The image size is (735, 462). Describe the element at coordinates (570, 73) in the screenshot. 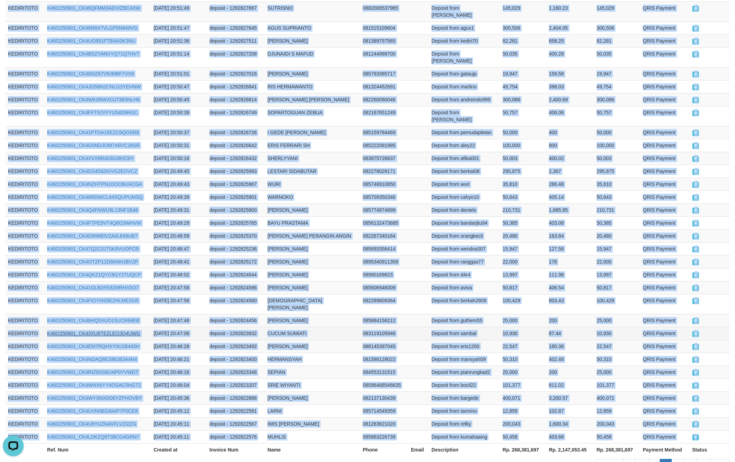

I see `td: 159.58` at that location.